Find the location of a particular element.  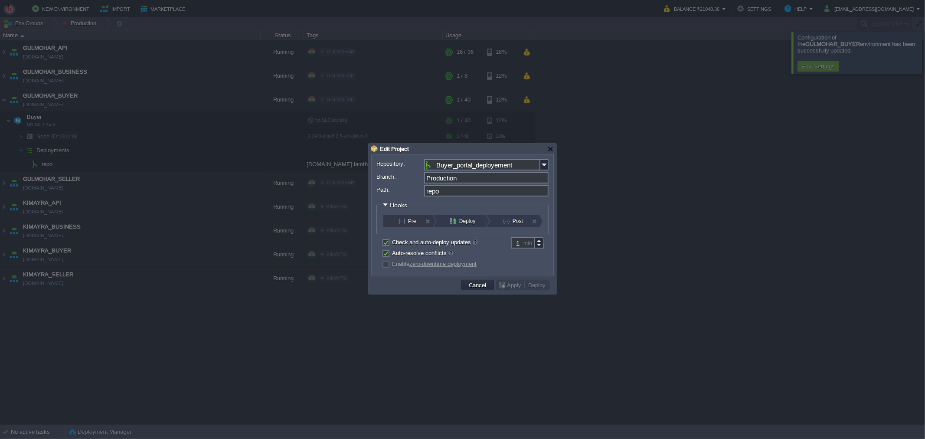

label: Repository: is located at coordinates (400, 164).